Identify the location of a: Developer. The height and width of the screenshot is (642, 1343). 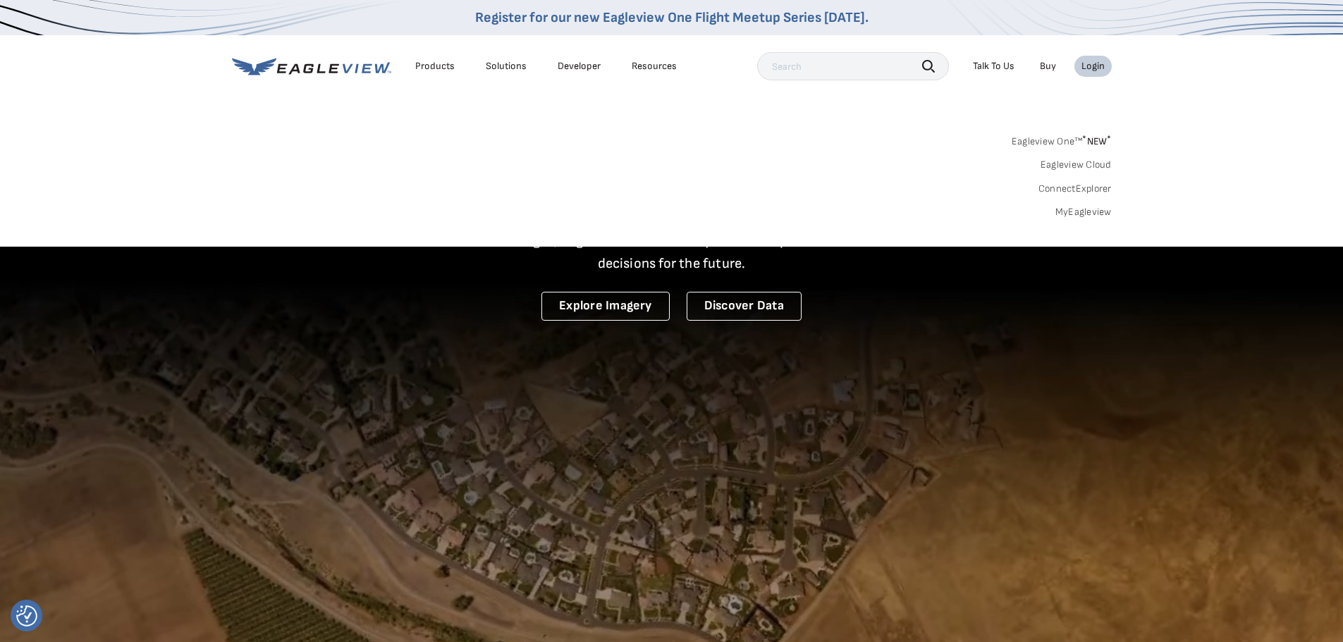
(579, 66).